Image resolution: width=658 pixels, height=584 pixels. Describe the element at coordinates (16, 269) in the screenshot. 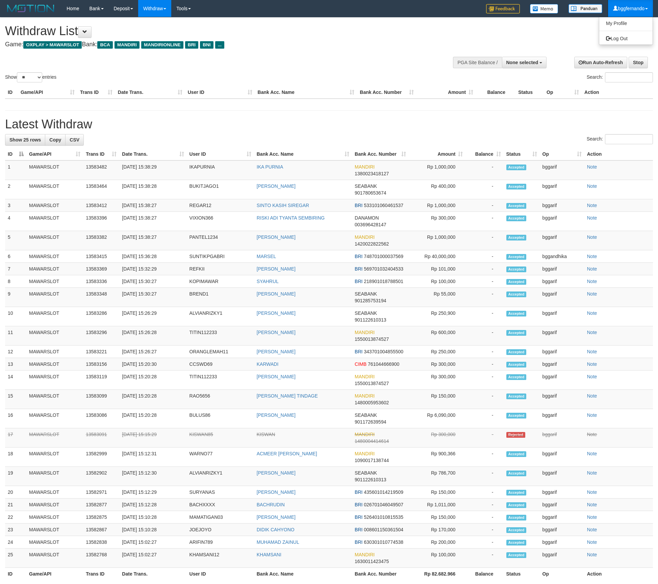

I see `td: 7` at that location.